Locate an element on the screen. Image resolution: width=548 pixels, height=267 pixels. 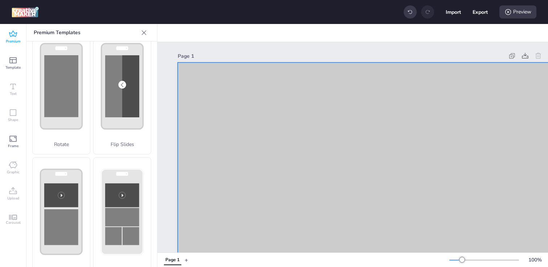
button: Import is located at coordinates (453, 12).